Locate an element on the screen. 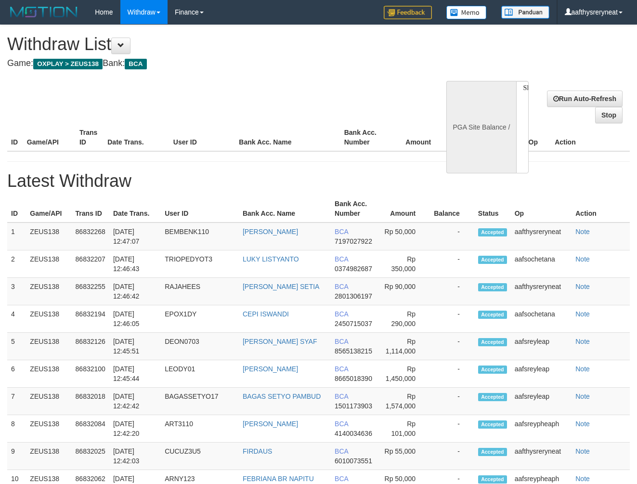 This screenshot has width=637, height=484. td: Rp 1,450,000 is located at coordinates (404, 373).